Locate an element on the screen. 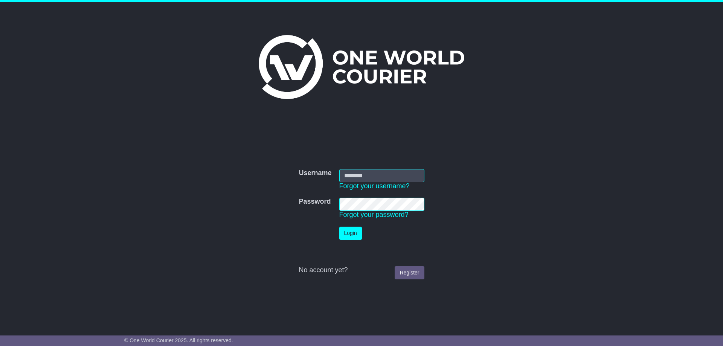 This screenshot has width=723, height=346. div: No account yet? is located at coordinates (361, 270).